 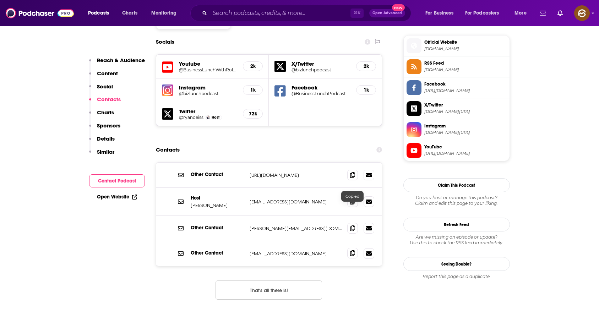 What do you see at coordinates (321, 64) in the screenshot?
I see `h5: X/Twitter` at bounding box center [321, 64].